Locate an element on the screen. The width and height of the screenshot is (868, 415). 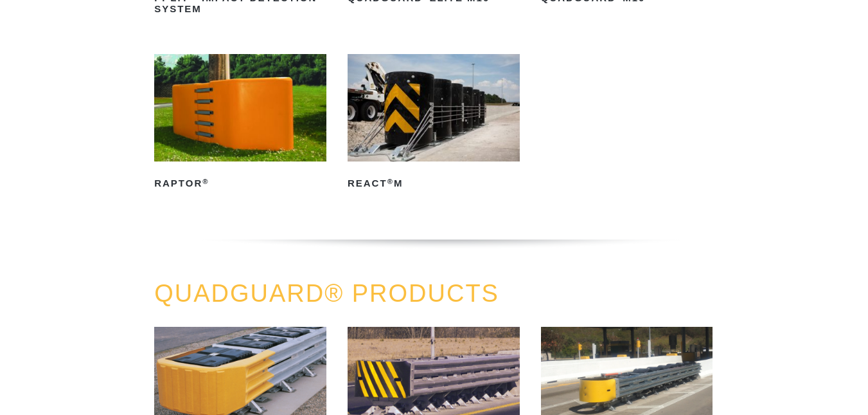
h2: RAPTOR is located at coordinates (240, 183).